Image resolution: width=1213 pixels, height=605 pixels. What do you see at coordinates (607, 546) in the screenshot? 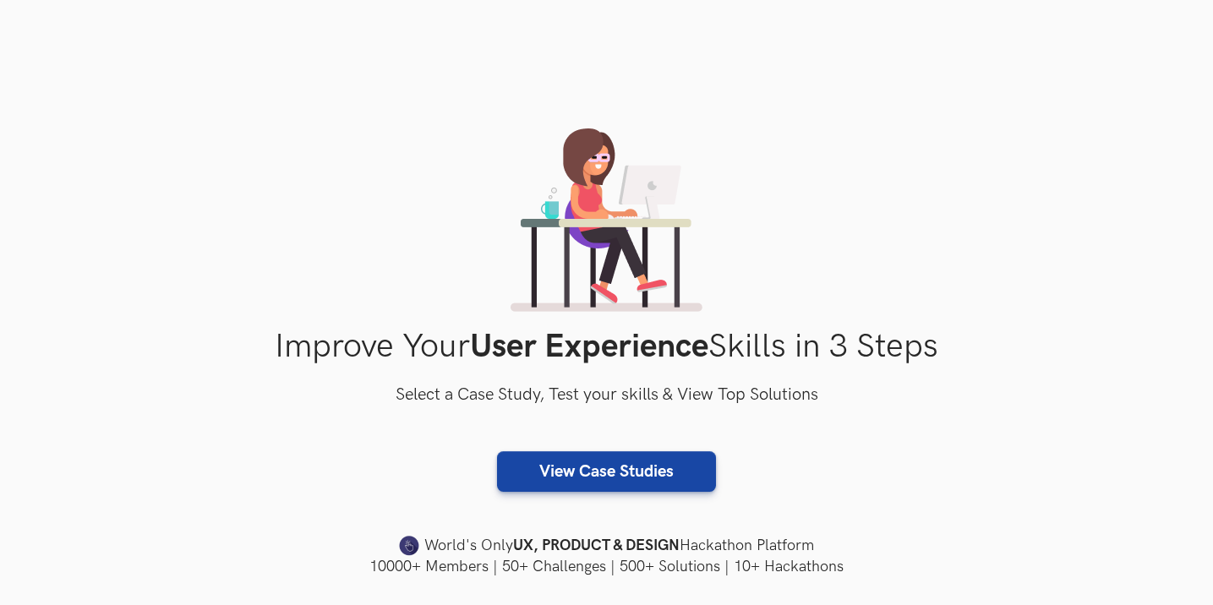
I see `h4: World's Only Hackathon Platform` at bounding box center [607, 546].